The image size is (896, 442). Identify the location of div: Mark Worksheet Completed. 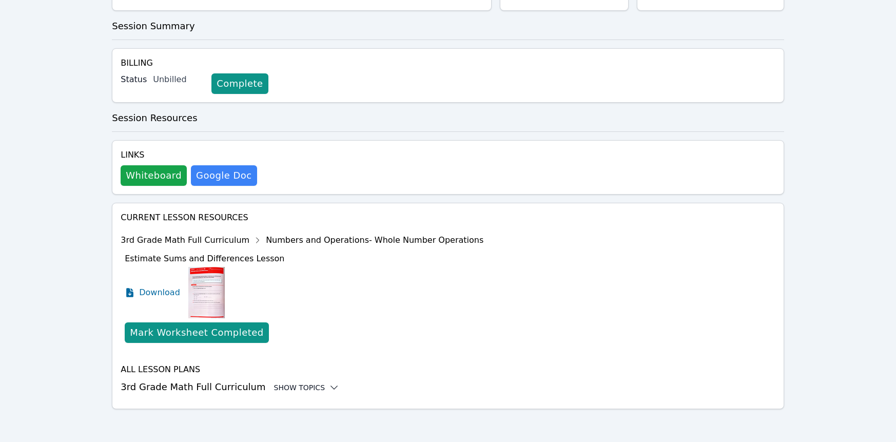
(197, 333).